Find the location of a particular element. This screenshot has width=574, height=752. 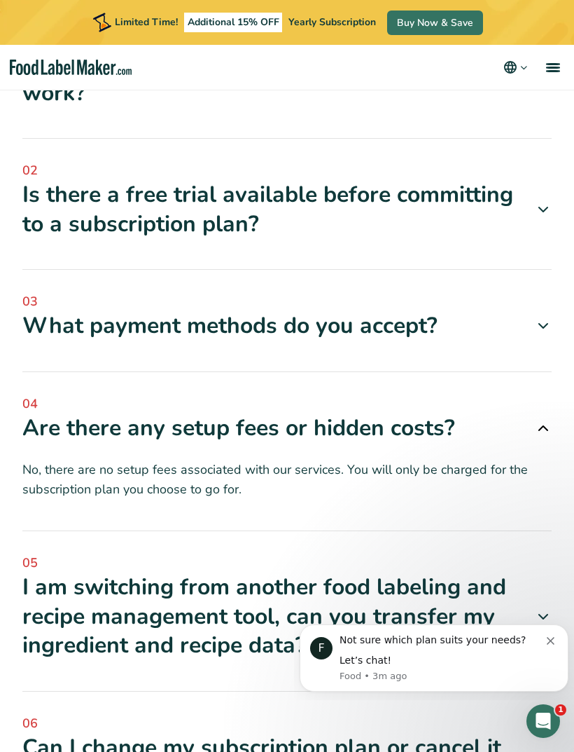

span: Limited Time! is located at coordinates (146, 22).